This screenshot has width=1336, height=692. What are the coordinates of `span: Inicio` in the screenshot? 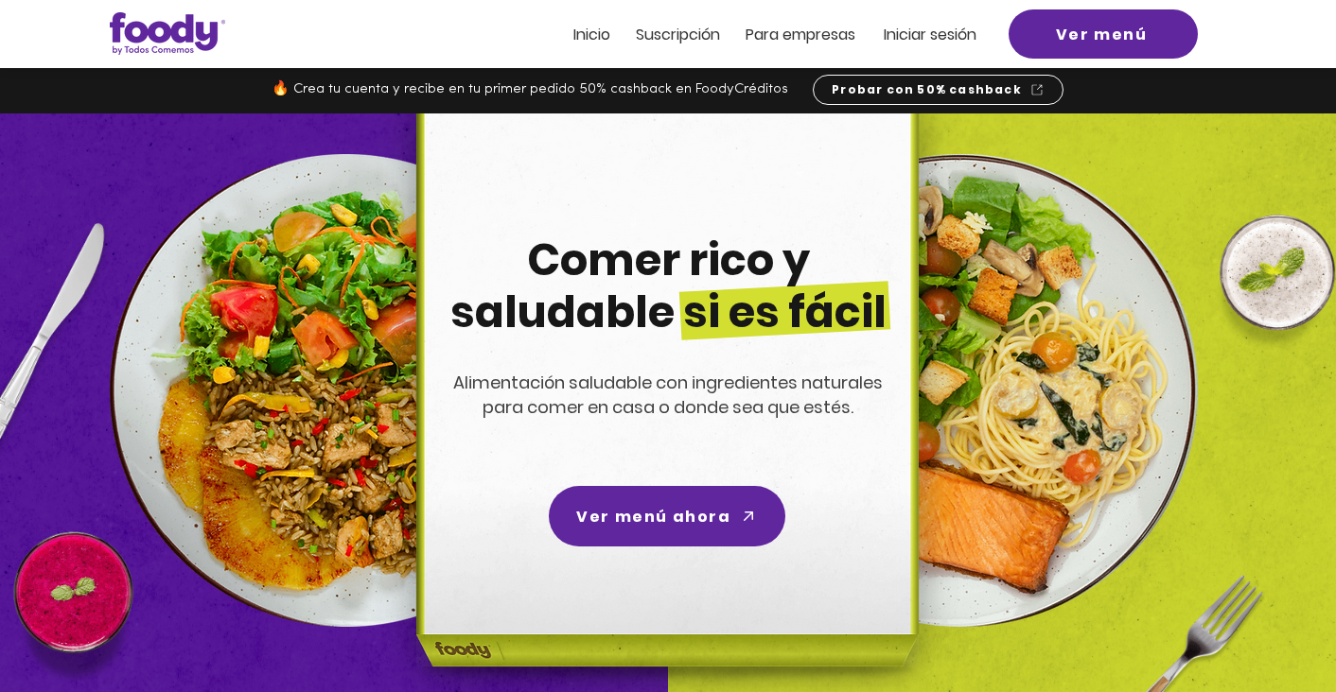 It's located at (591, 34).